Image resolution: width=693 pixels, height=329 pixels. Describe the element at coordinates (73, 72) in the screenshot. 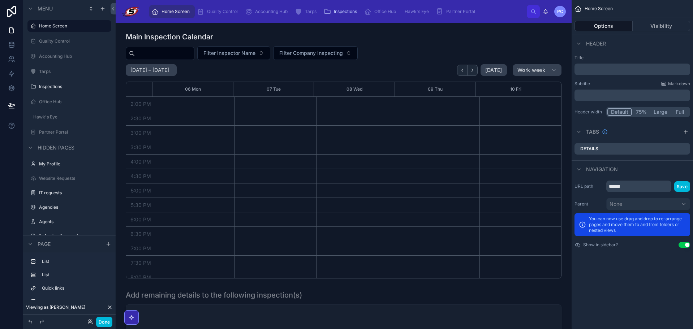

I see `label: Tarps` at that location.